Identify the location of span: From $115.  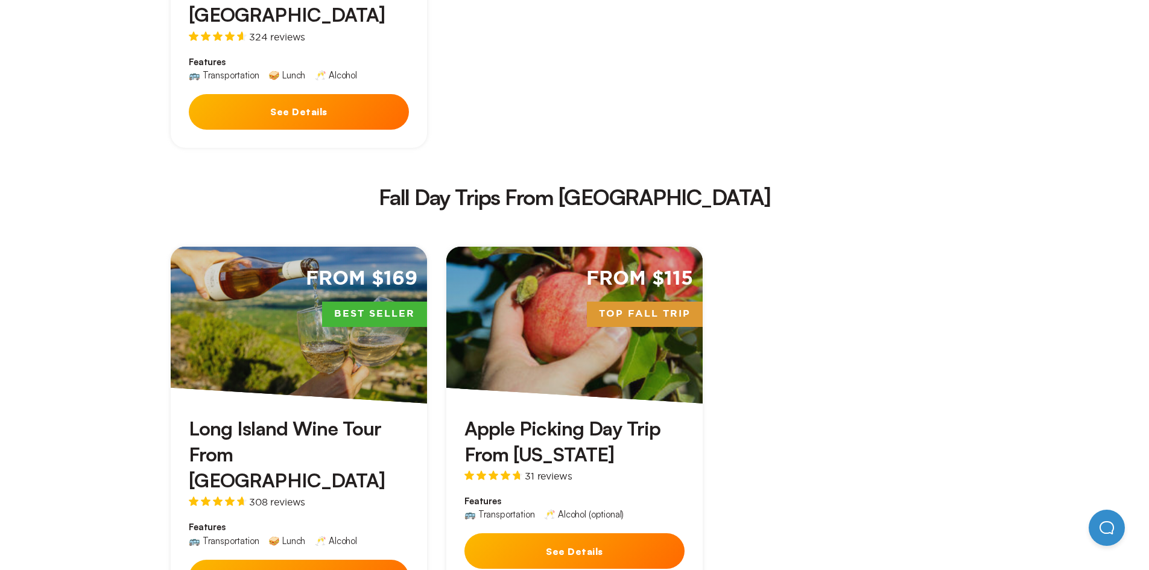
(639, 279).